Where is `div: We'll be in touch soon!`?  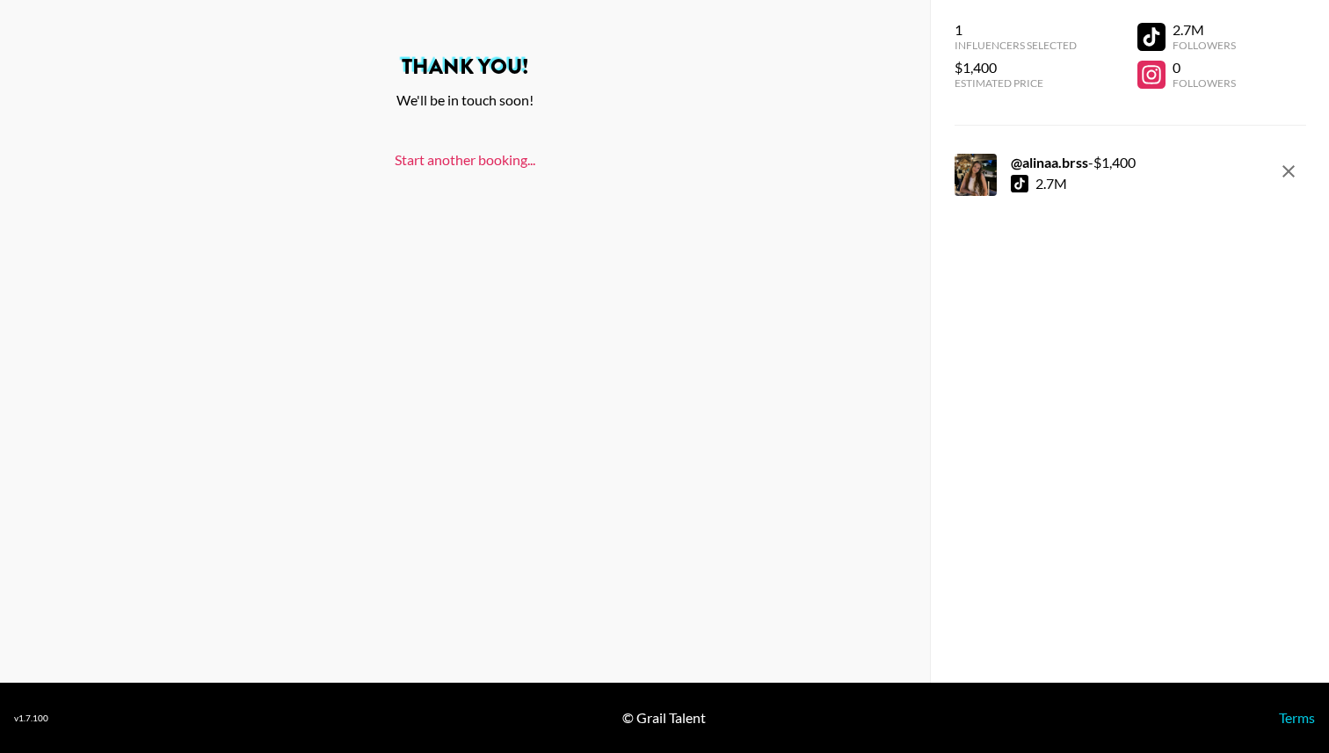
div: We'll be in touch soon! is located at coordinates (465, 100).